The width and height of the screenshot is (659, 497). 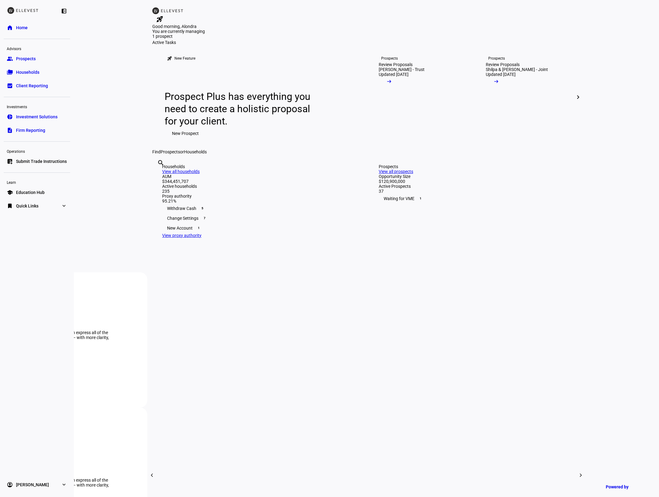 What do you see at coordinates (37, 86) in the screenshot?
I see `a: bid_landscapeClient Reporting` at bounding box center [37, 86].